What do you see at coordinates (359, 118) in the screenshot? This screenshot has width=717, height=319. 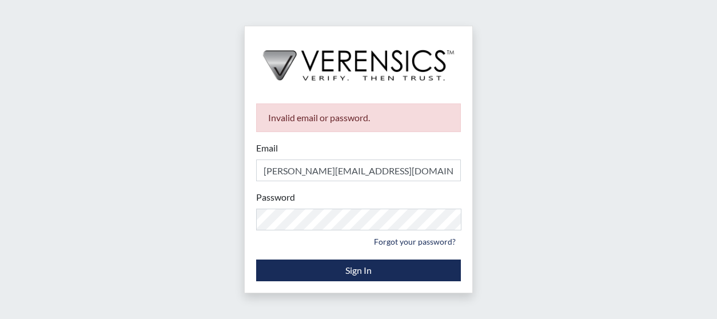 I see `div: Invalid email or password.` at bounding box center [359, 118].